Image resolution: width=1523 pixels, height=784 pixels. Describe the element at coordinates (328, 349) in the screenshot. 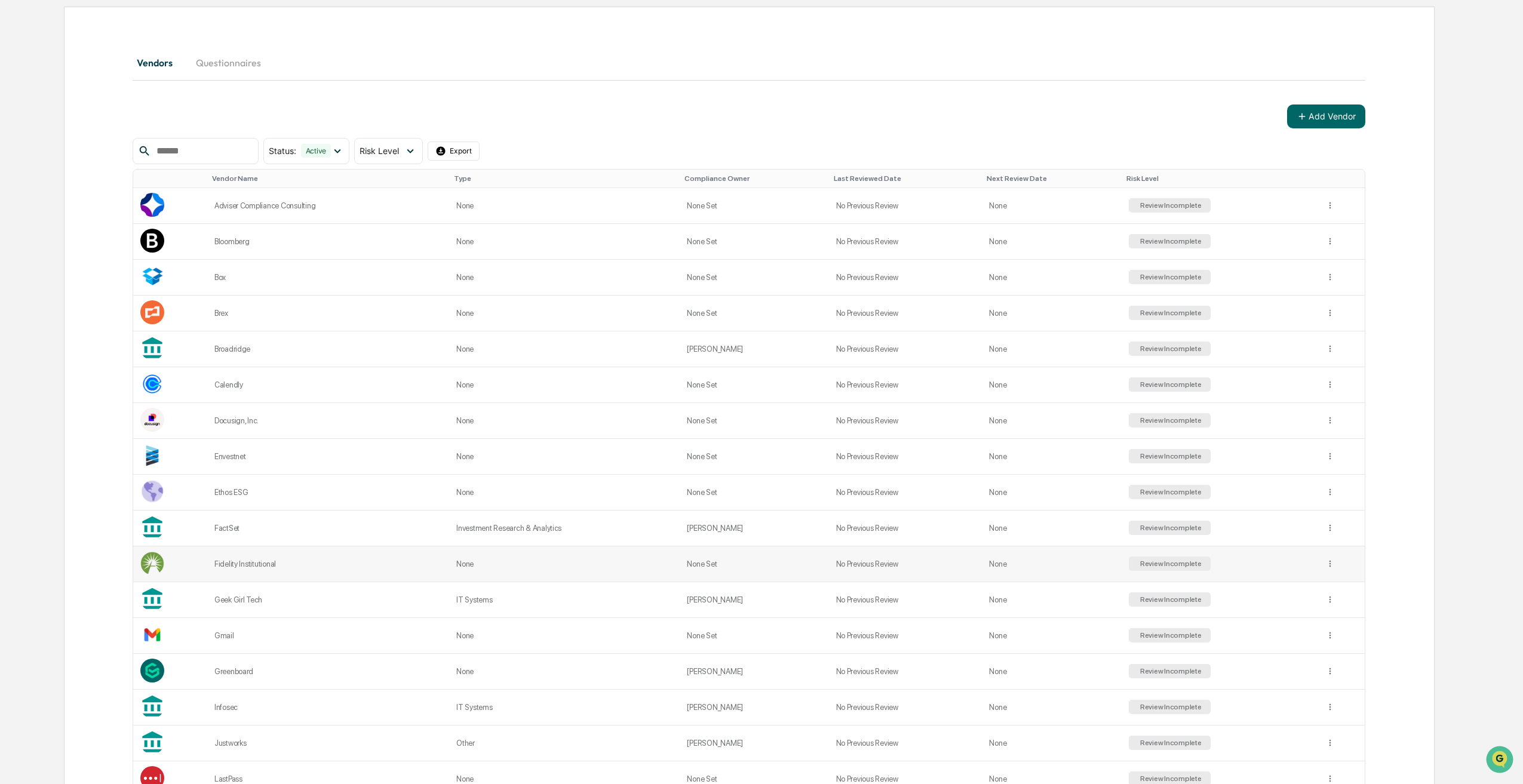

I see `div: Broadridge` at that location.